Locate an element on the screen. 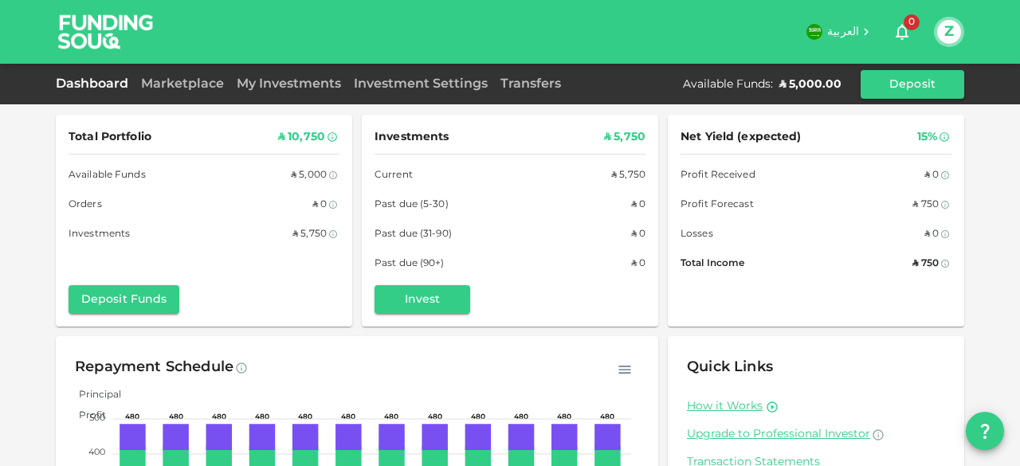  div: ʢ 10,750 is located at coordinates (301, 137).